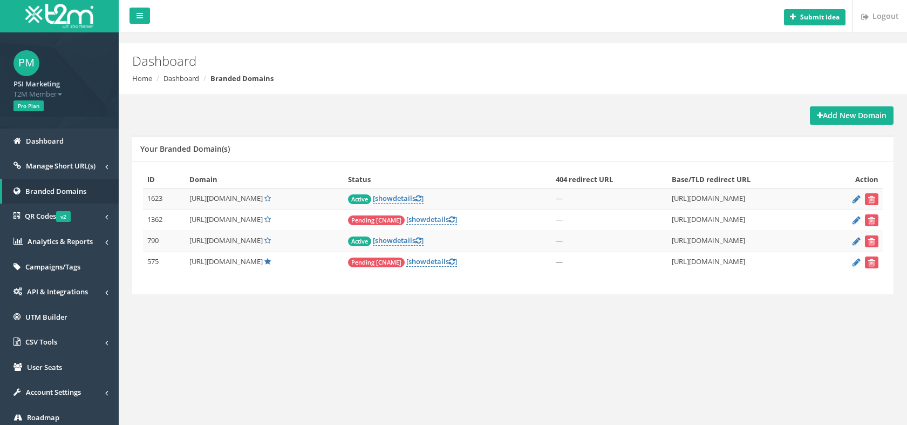 The image size is (907, 425). What do you see at coordinates (264, 179) in the screenshot?
I see `th: Domain` at bounding box center [264, 179].